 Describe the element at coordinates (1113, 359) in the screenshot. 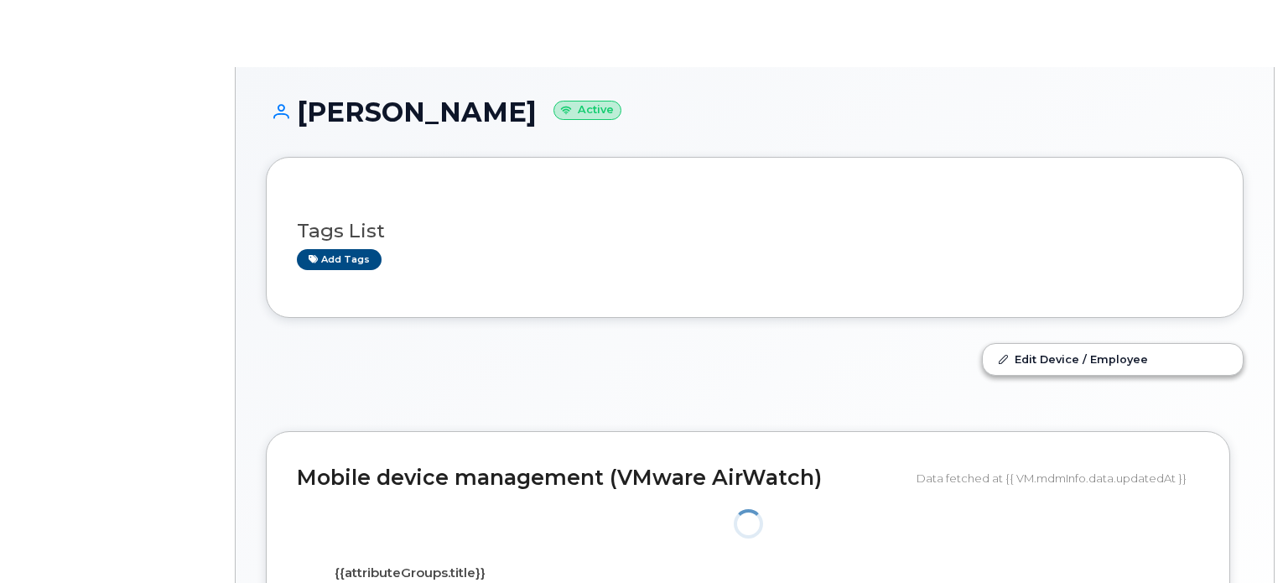

I see `a: Edit Device / Employee` at that location.